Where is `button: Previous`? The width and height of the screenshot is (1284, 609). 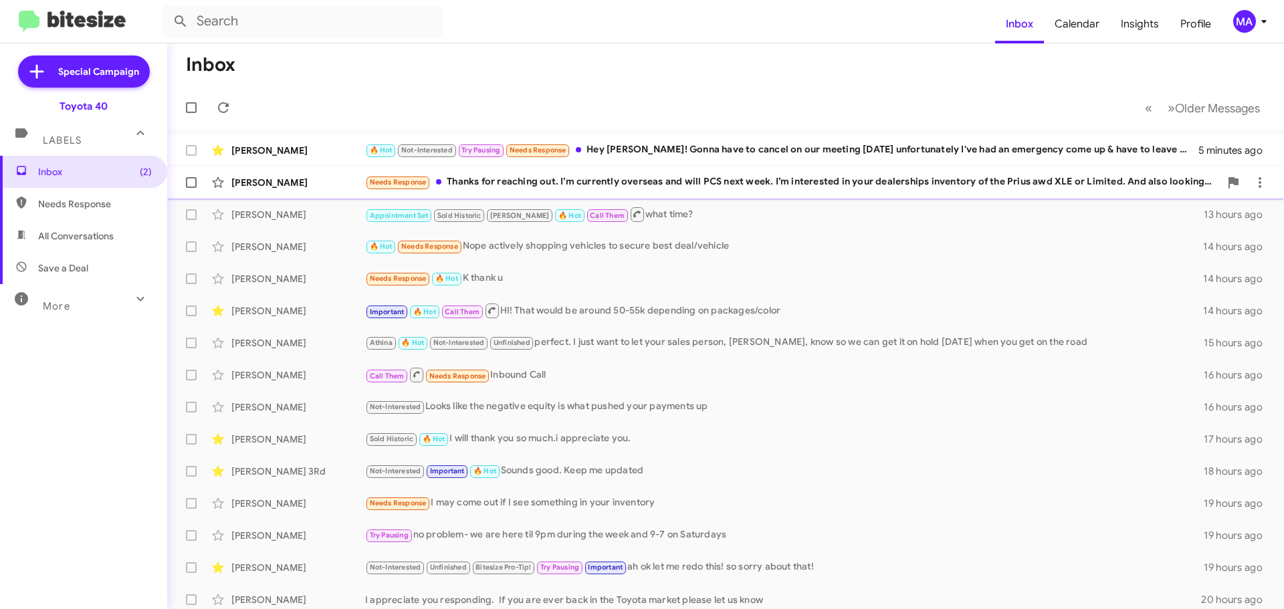
button: Previous is located at coordinates (1148, 108).